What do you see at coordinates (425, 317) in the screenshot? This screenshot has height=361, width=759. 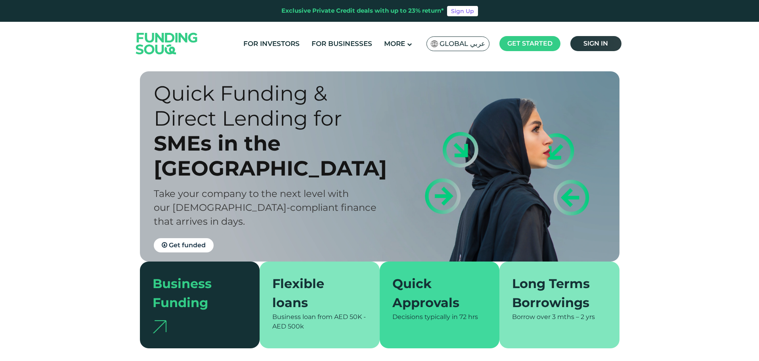 I see `span: Decisions typically in` at bounding box center [425, 317].